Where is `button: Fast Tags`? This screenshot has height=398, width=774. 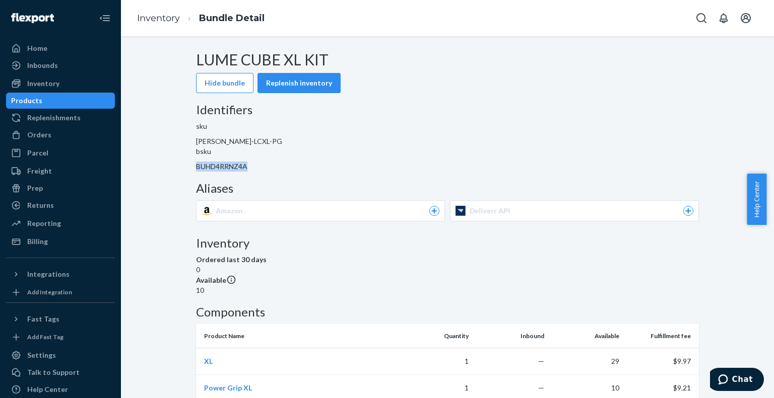 button: Fast Tags is located at coordinates (60, 319).